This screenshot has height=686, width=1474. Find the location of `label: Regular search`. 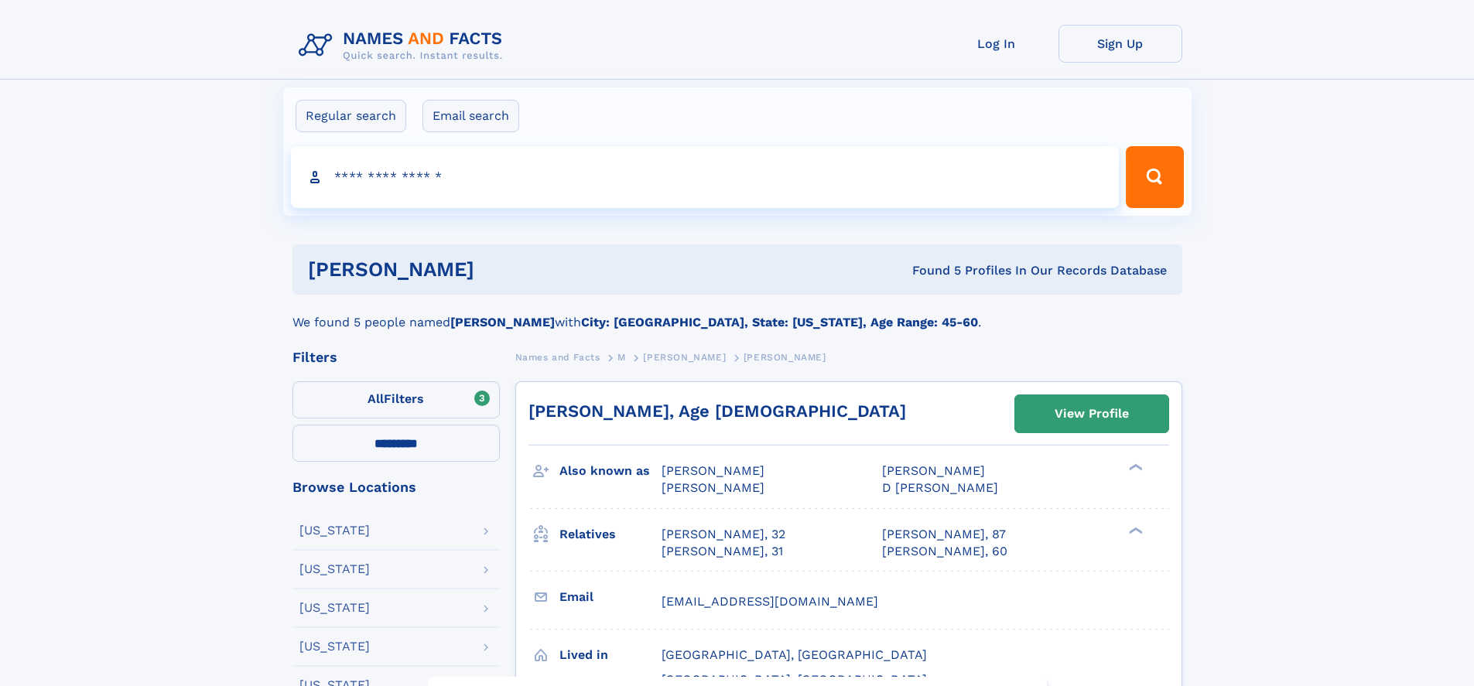

label: Regular search is located at coordinates (350, 116).